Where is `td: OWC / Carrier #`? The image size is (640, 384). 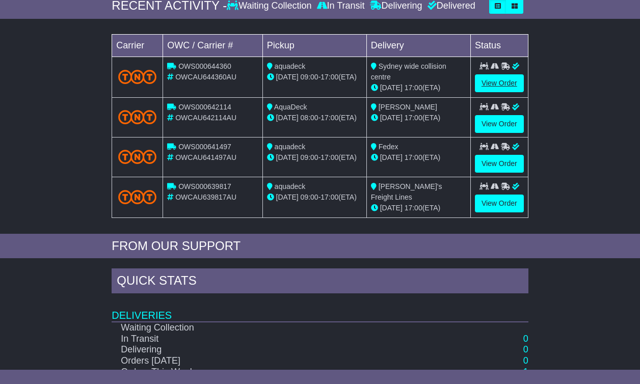
td: OWC / Carrier # is located at coordinates (213, 45).